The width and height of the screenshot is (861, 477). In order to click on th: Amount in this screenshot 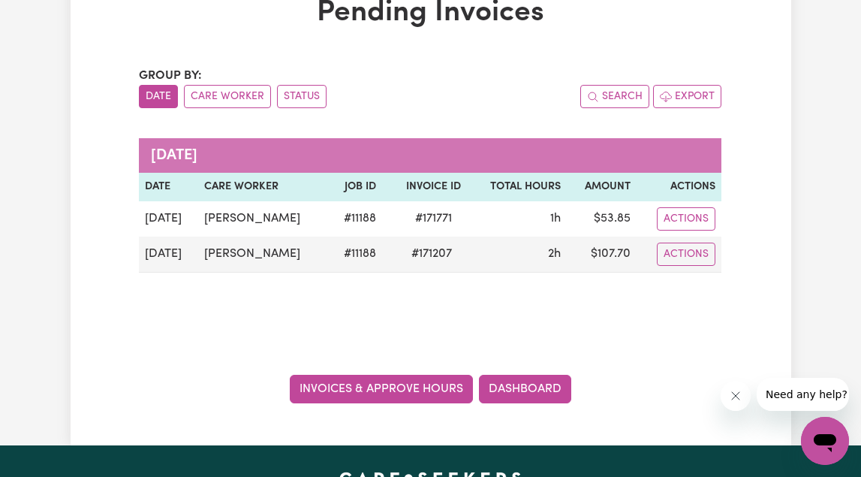, I will do `click(601, 187)`.